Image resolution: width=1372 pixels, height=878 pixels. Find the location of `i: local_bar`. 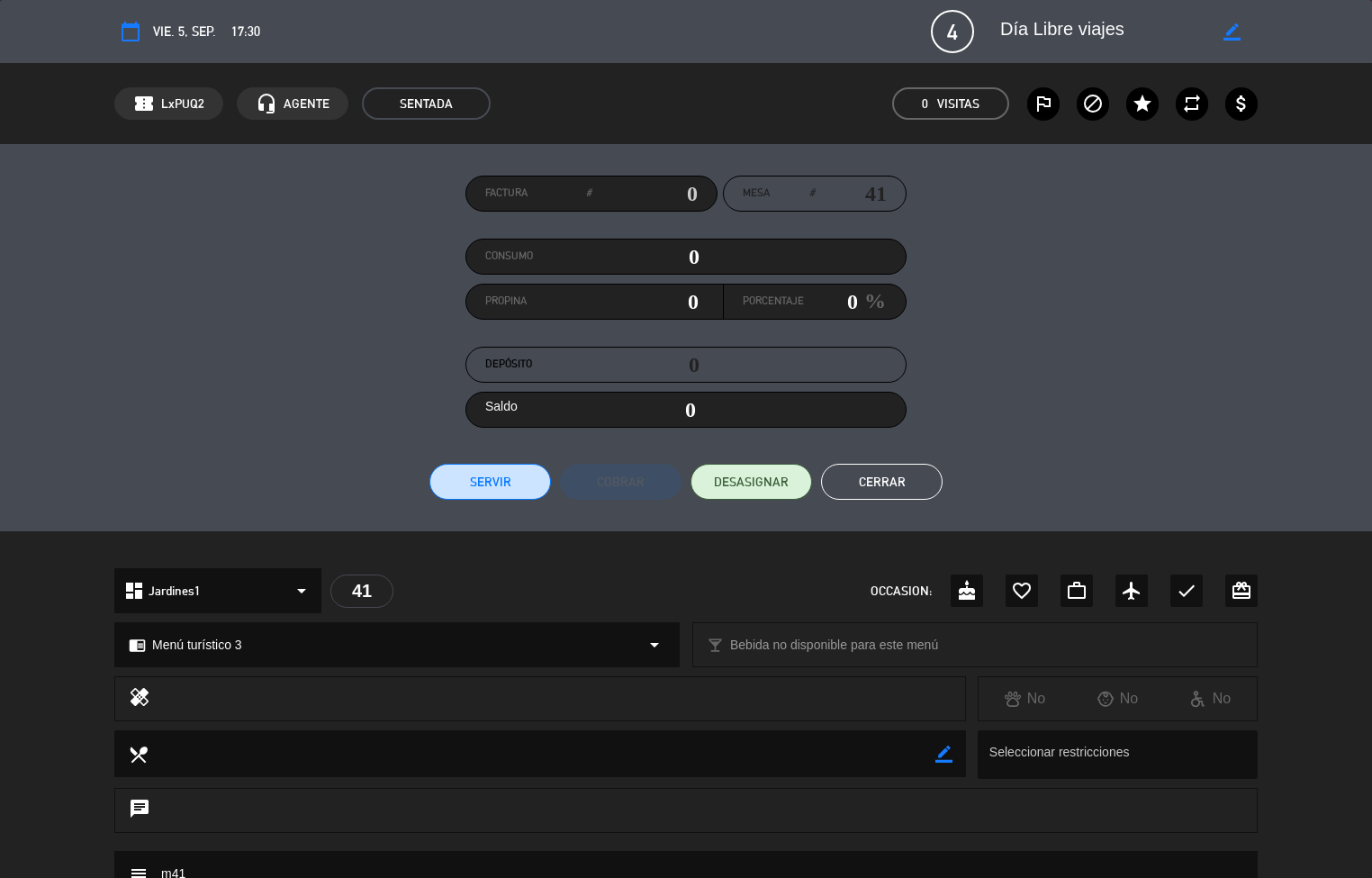

i: local_bar is located at coordinates (715, 645).